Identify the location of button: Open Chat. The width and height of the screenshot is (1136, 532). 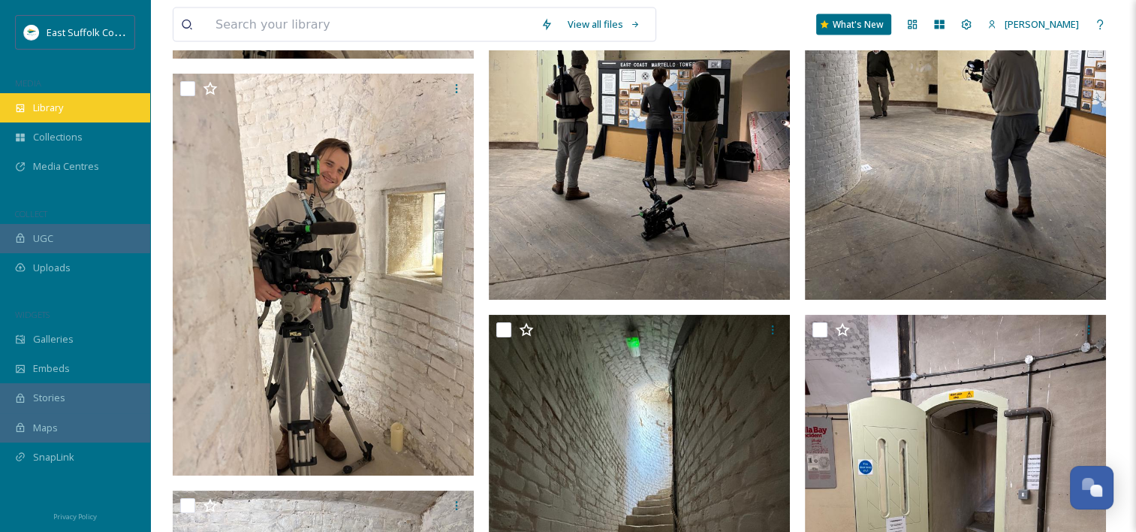
(1092, 487).